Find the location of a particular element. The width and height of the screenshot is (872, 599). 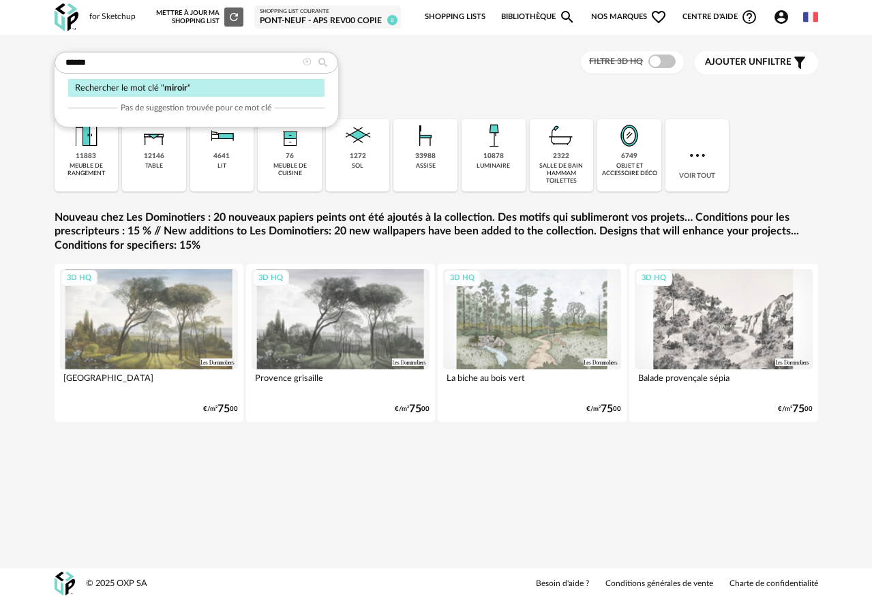

div: © 2025 OXP SA is located at coordinates (117, 583).